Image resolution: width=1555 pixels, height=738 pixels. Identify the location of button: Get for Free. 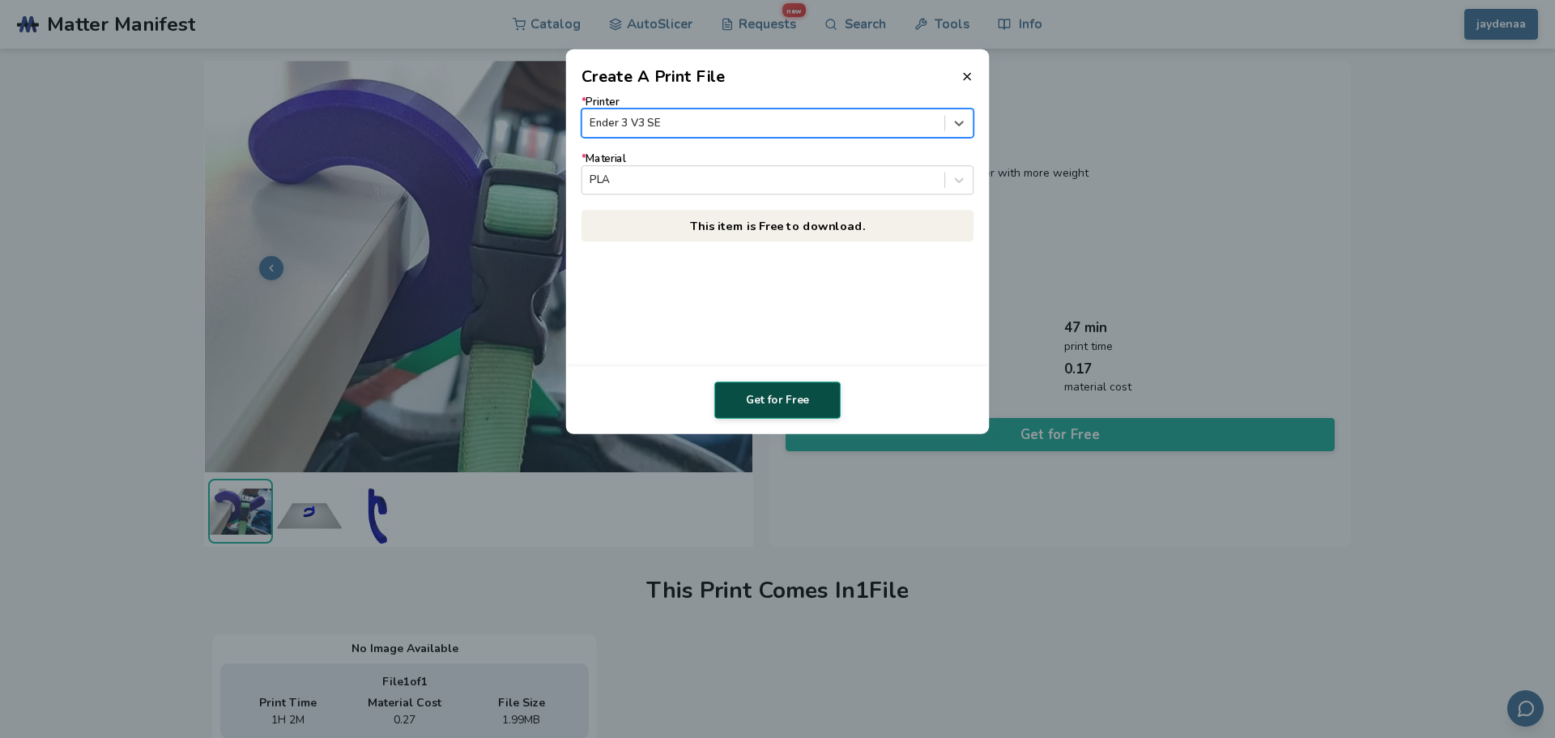
(777, 400).